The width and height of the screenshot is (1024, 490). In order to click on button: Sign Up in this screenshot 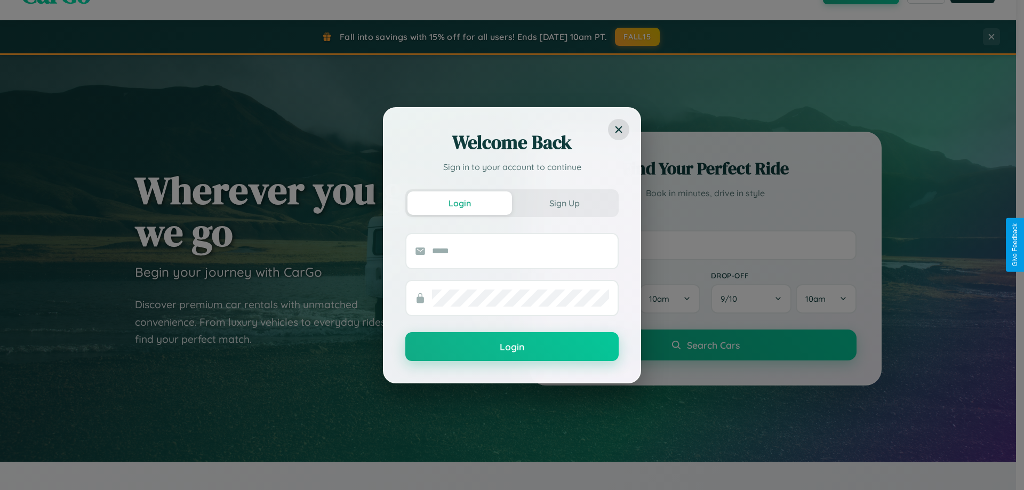, I will do `click(564, 203)`.